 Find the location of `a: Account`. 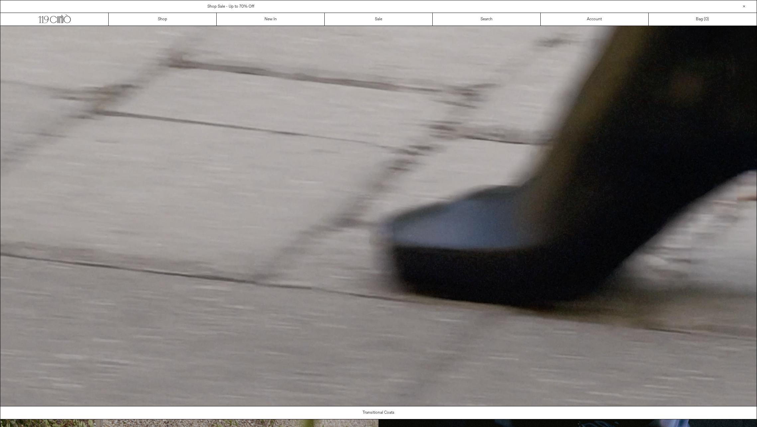

a: Account is located at coordinates (594, 19).